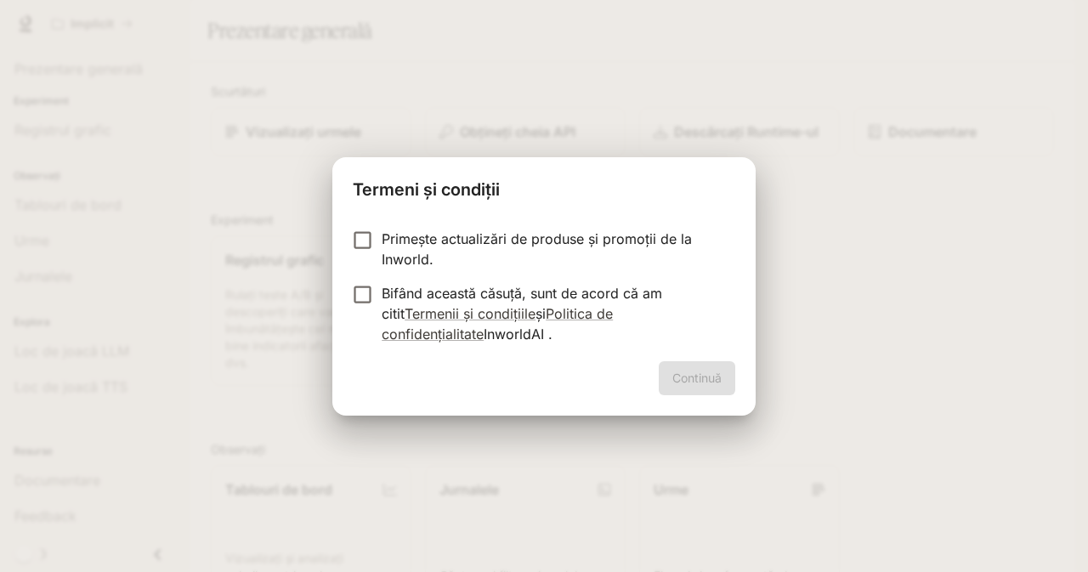 This screenshot has width=1088, height=572. What do you see at coordinates (537, 249) in the screenshot?
I see `font: Primește actualizări de produse și promoții de la Inworld.` at bounding box center [537, 249].